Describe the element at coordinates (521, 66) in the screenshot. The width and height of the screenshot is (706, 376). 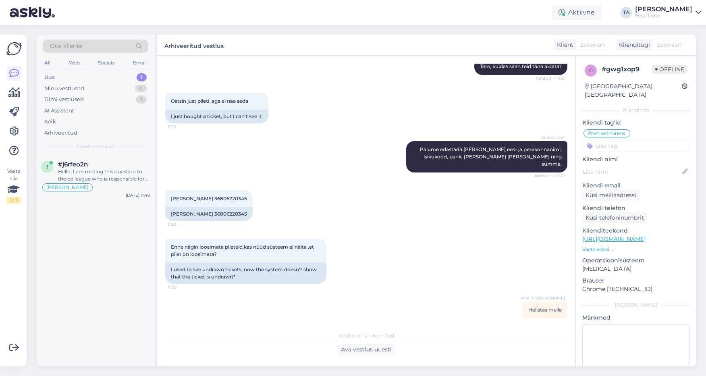
I see `span: Tere, kuidas saan teid täna aidata?` at that location.